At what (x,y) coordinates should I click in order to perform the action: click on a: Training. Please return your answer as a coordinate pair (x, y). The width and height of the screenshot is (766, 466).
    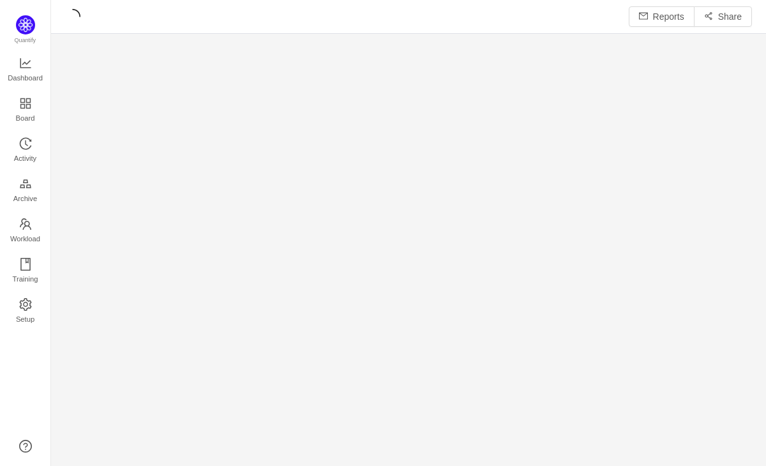
    Looking at the image, I should click on (26, 271).